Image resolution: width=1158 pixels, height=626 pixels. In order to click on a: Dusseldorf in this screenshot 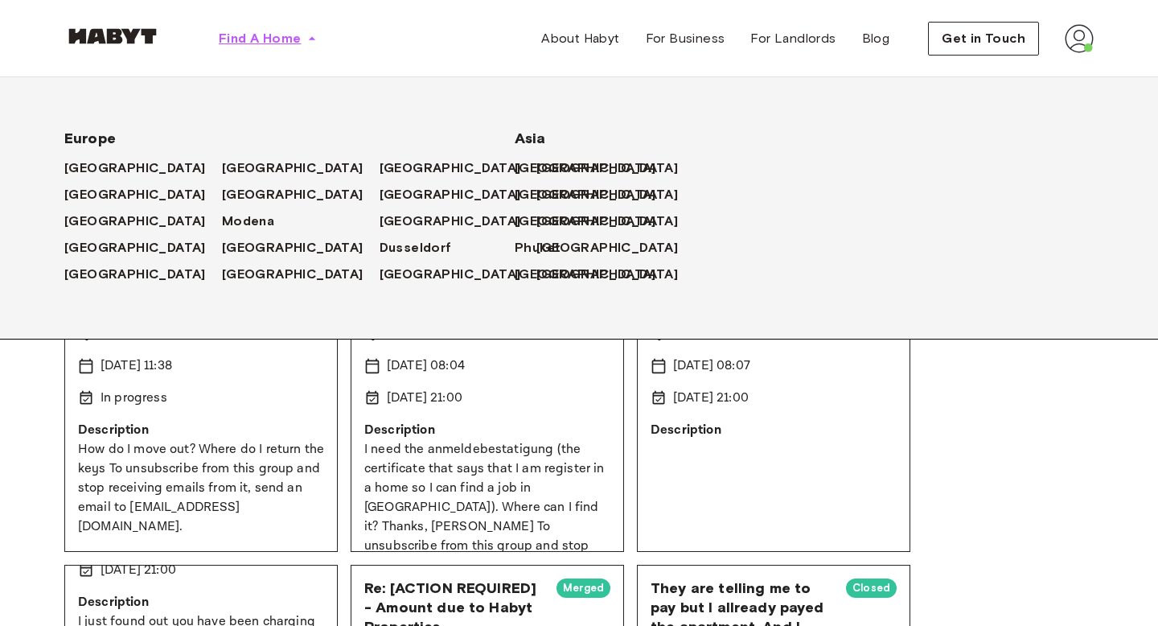, I will do `click(424, 248)`.